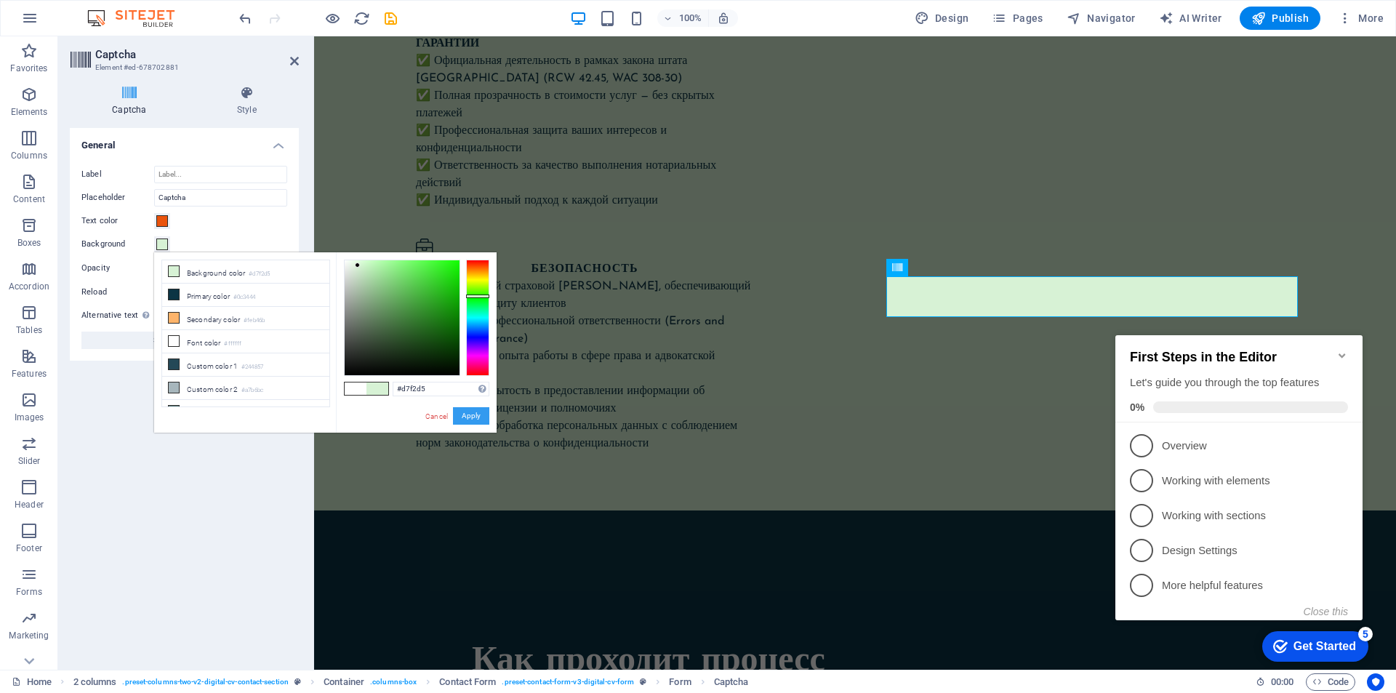  What do you see at coordinates (184, 141) in the screenshot?
I see `h4: General` at bounding box center [184, 141].